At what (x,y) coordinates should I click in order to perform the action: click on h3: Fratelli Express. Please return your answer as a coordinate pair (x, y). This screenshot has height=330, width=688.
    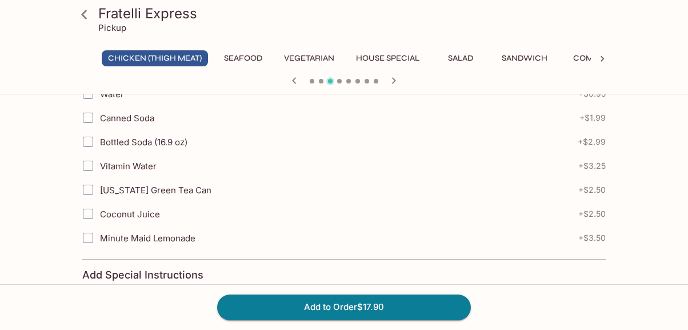
    Looking at the image, I should click on (354, 13).